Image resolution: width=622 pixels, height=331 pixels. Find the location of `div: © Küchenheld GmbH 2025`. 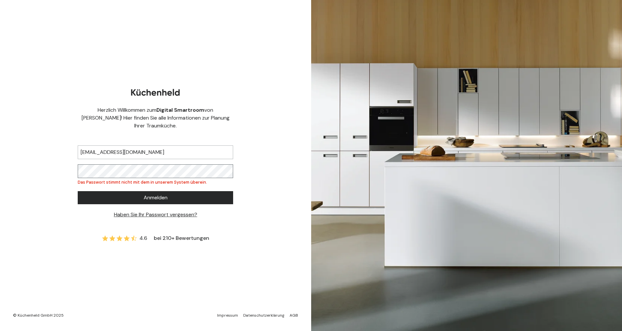

div: © Küchenheld GmbH 2025 is located at coordinates (38, 315).